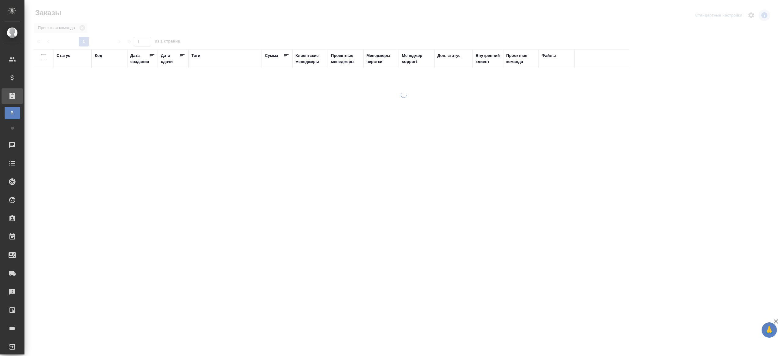 This screenshot has width=783, height=356. I want to click on a: Ф, so click(12, 128).